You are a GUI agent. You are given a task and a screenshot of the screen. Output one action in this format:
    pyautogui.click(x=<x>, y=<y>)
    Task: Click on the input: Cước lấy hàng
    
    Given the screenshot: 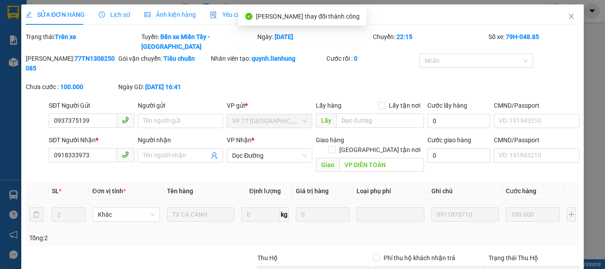 What is the action you would take?
    pyautogui.click(x=458, y=121)
    